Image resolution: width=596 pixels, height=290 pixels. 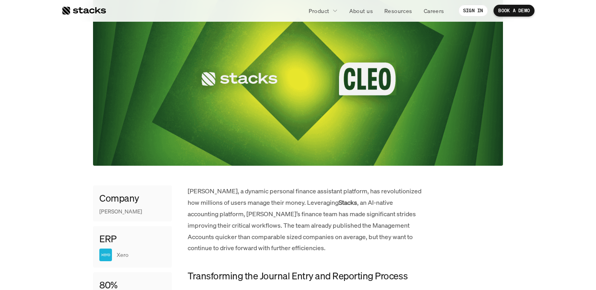 I want to click on p: Careers, so click(x=434, y=11).